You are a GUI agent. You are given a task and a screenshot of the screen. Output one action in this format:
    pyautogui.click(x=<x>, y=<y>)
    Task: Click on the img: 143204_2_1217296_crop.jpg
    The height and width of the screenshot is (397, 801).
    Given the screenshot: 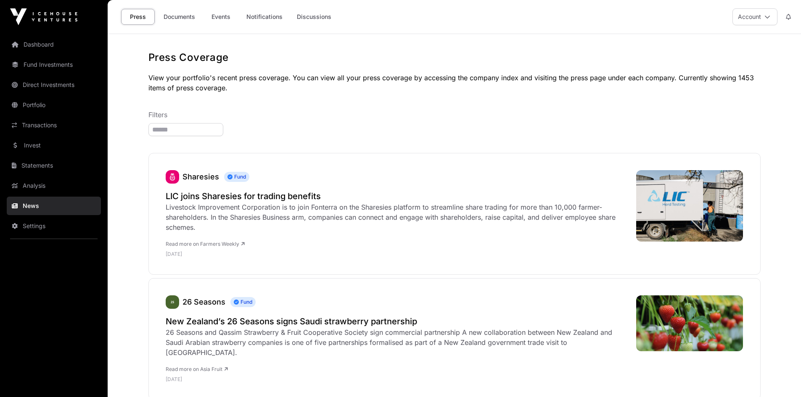 What is the action you would take?
    pyautogui.click(x=689, y=323)
    